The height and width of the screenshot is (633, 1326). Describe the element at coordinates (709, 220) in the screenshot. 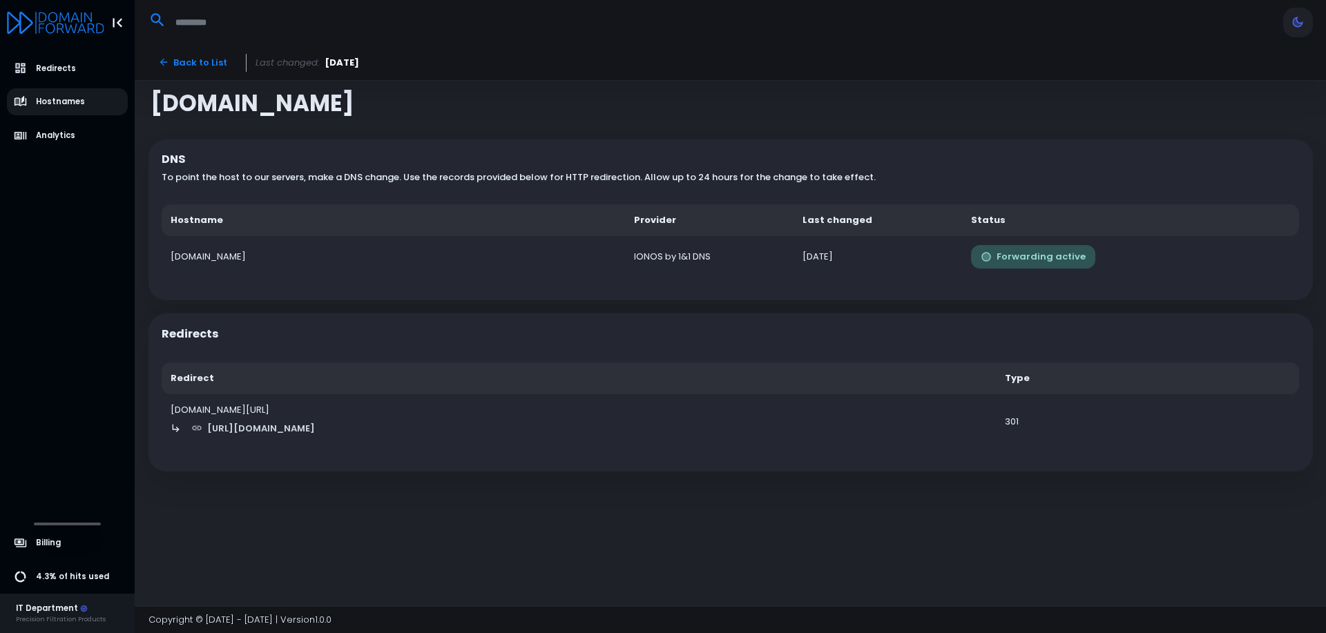

I see `th: Provider` at that location.